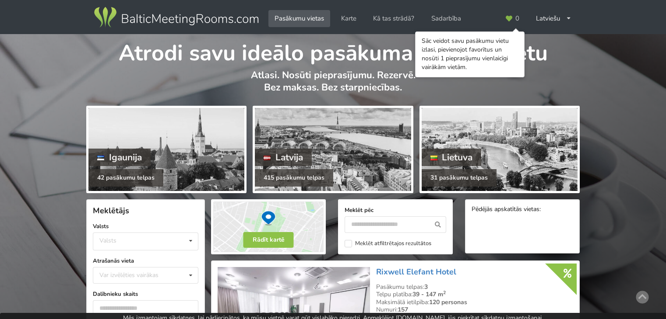 The width and height of the screenshot is (666, 319). What do you see at coordinates (416, 272) in the screenshot?
I see `a: Rixwell Elefant Hotel` at bounding box center [416, 272].